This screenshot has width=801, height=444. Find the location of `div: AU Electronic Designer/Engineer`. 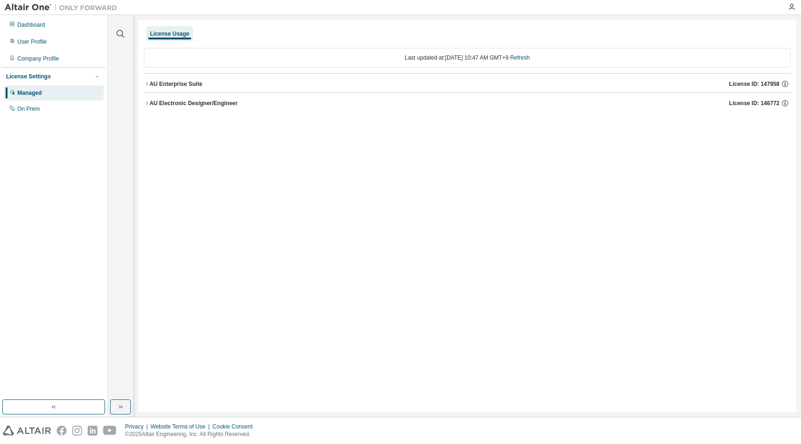

div: AU Electronic Designer/Engineer is located at coordinates (194, 103).